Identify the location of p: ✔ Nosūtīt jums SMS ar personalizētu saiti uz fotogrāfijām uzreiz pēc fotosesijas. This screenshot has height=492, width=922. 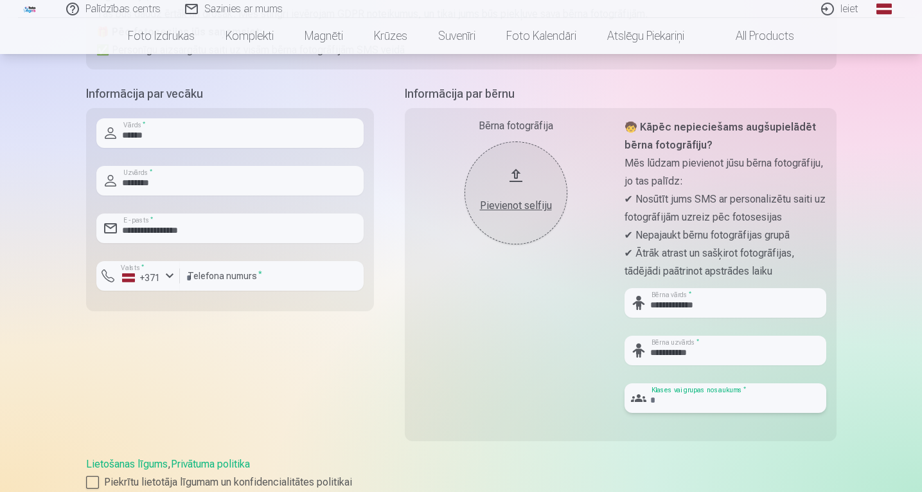
(726, 208).